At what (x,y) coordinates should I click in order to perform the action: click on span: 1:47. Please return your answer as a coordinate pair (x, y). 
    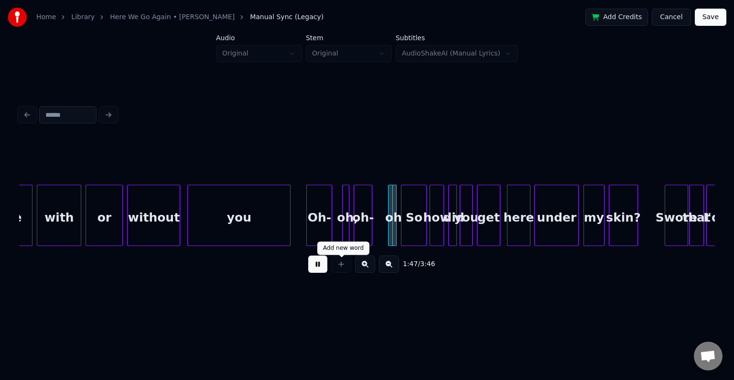
    Looking at the image, I should click on (410, 264).